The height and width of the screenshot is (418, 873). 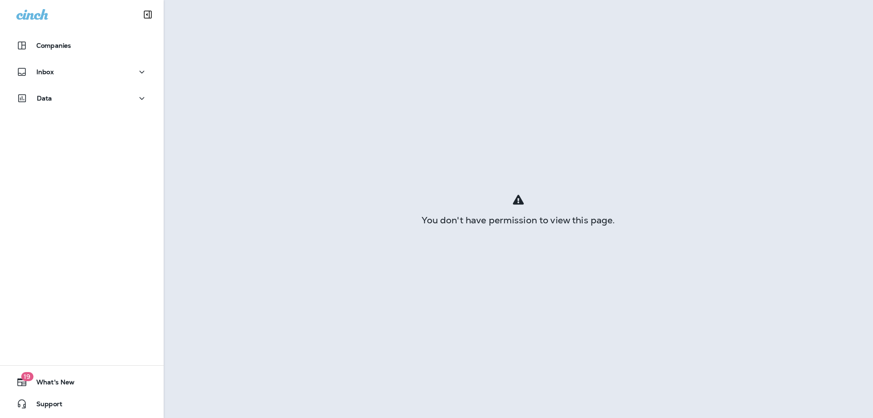 What do you see at coordinates (82, 98) in the screenshot?
I see `button: Data` at bounding box center [82, 98].